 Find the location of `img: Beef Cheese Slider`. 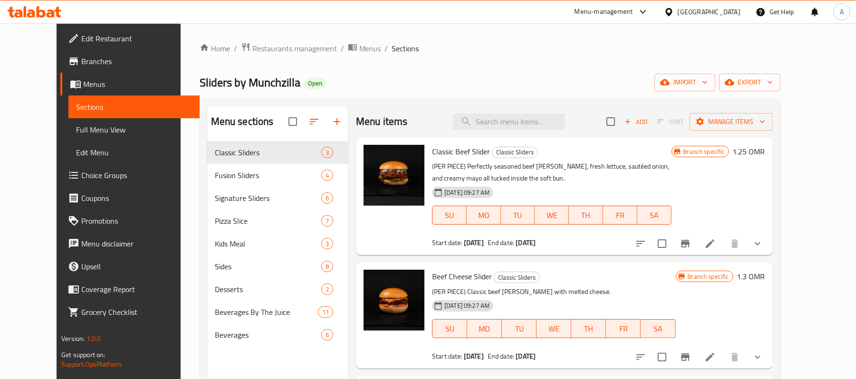

img: Beef Cheese Slider is located at coordinates (394, 300).